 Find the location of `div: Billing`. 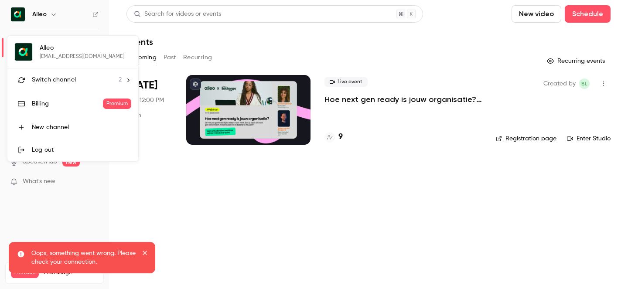

div: Billing is located at coordinates (67, 104).